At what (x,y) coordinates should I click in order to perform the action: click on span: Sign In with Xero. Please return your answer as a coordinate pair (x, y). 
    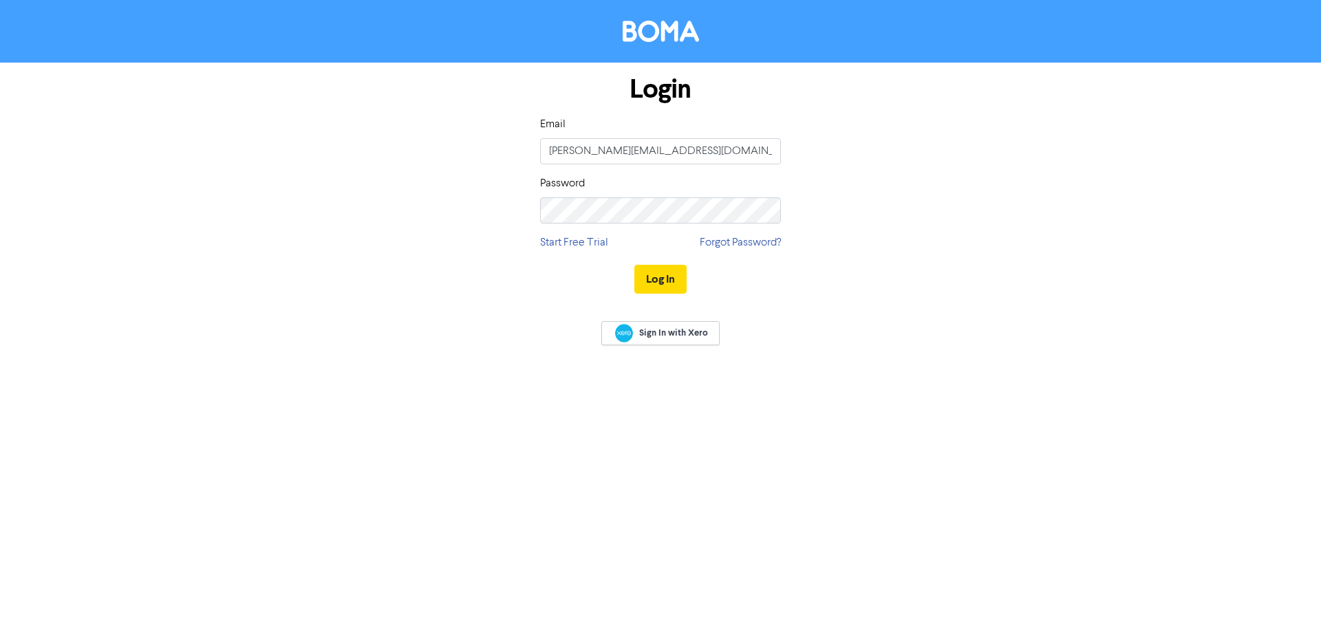
    Looking at the image, I should click on (673, 333).